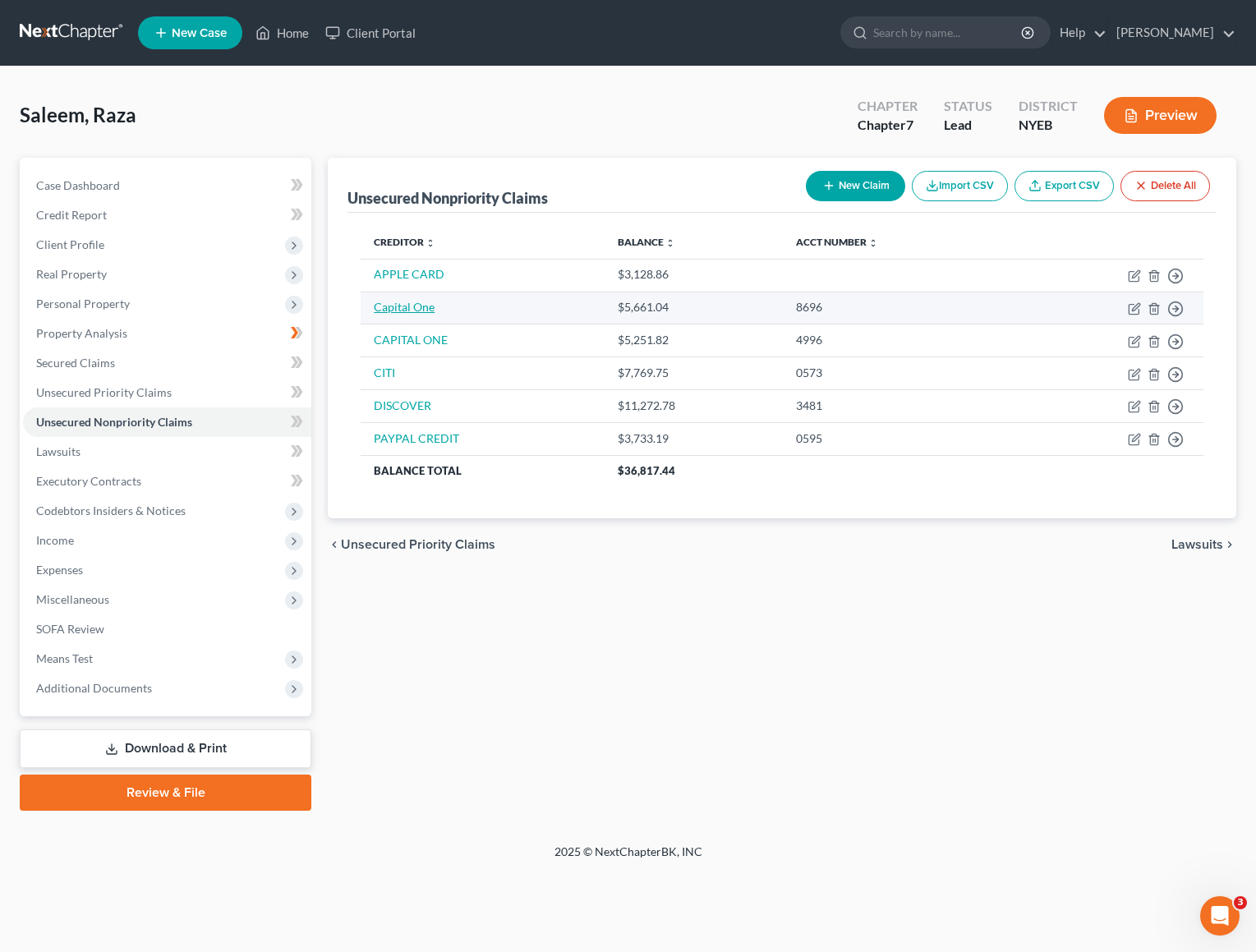 The width and height of the screenshot is (1256, 952). I want to click on div: 0595, so click(898, 439).